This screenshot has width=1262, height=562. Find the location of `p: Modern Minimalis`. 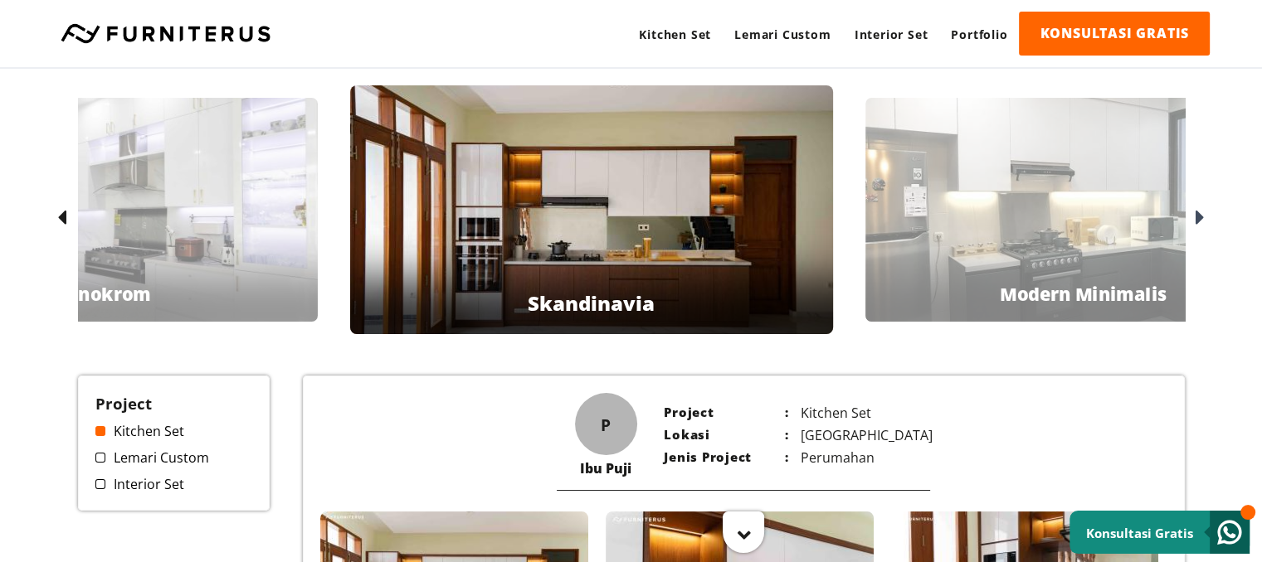

p: Modern Minimalis is located at coordinates (1082, 294).